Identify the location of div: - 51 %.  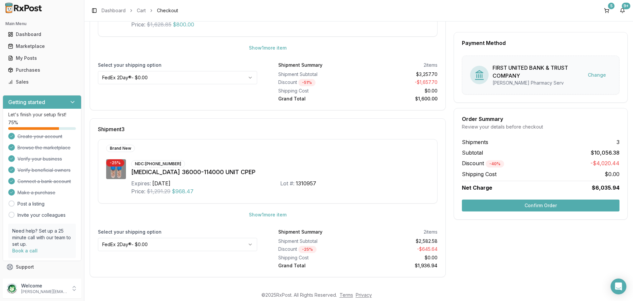
(307, 82).